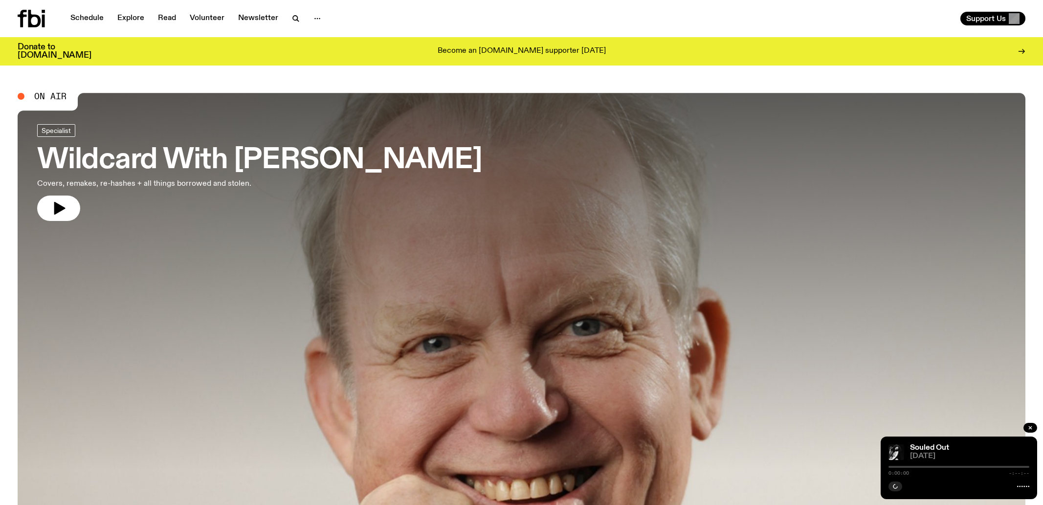  What do you see at coordinates (87, 19) in the screenshot?
I see `a: Schedule` at bounding box center [87, 19].